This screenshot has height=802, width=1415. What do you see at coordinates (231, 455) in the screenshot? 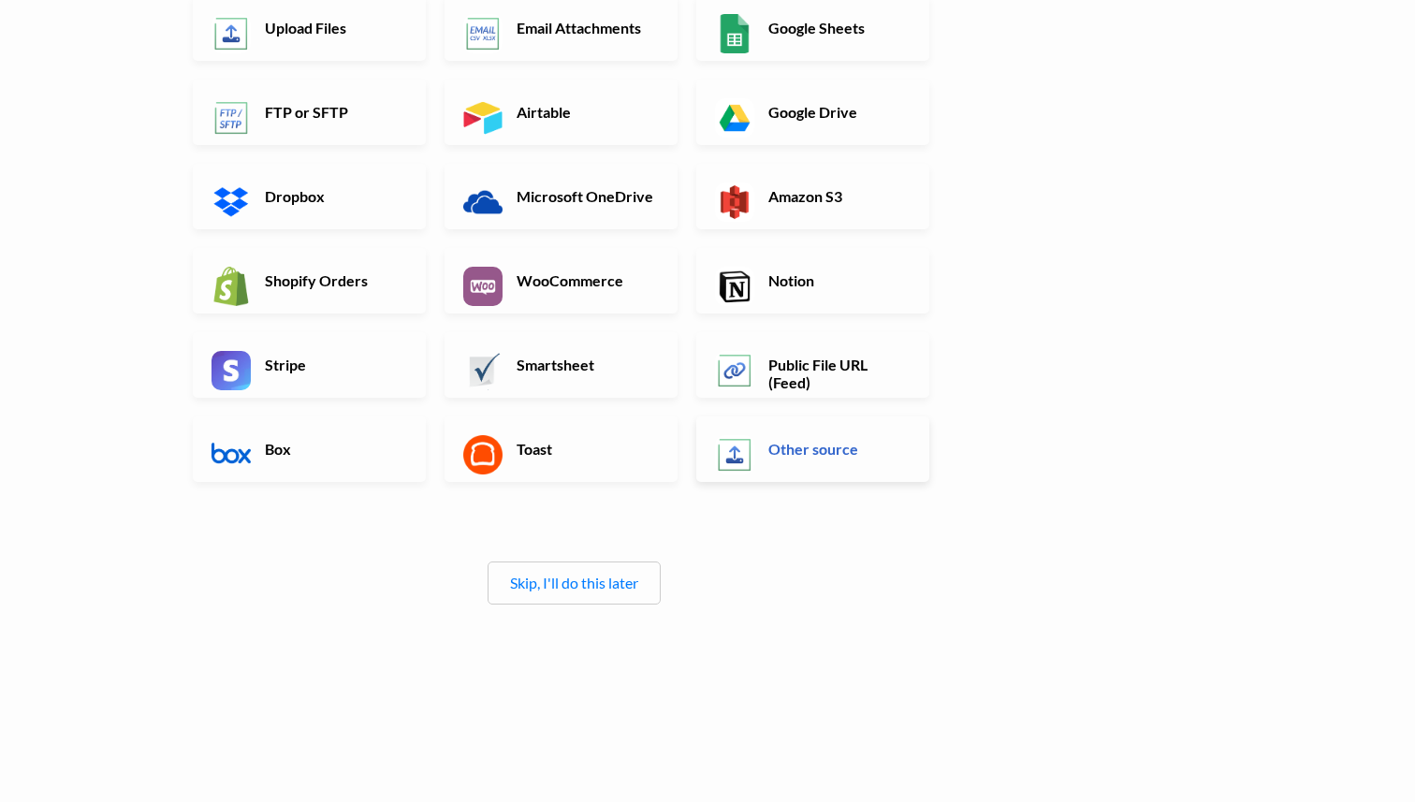
I see `img: Box App & API` at bounding box center [231, 455].